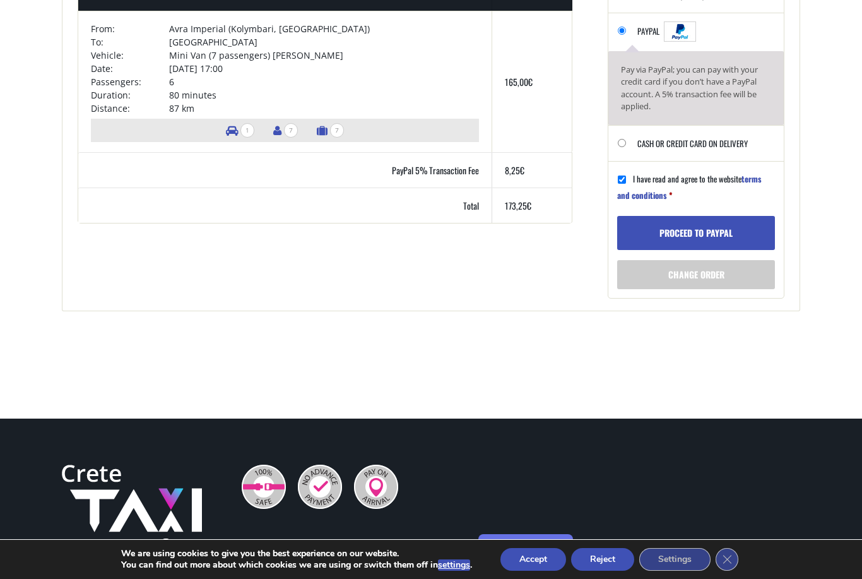  I want to click on label: PayPal, so click(666, 37).